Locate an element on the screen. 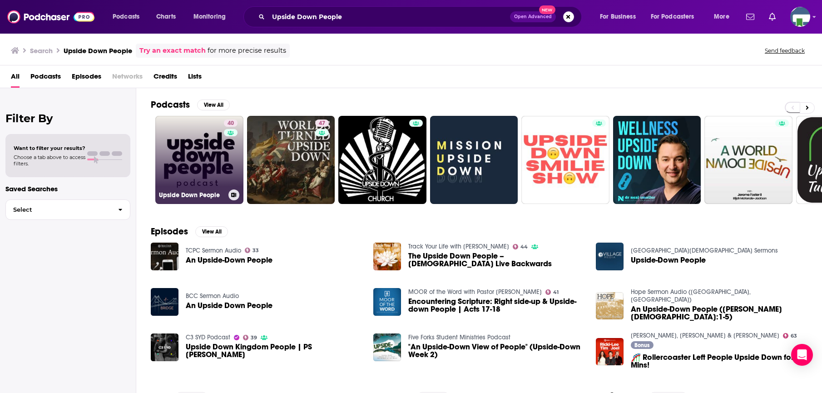 The width and height of the screenshot is (822, 393). span: 41 is located at coordinates (556, 292).